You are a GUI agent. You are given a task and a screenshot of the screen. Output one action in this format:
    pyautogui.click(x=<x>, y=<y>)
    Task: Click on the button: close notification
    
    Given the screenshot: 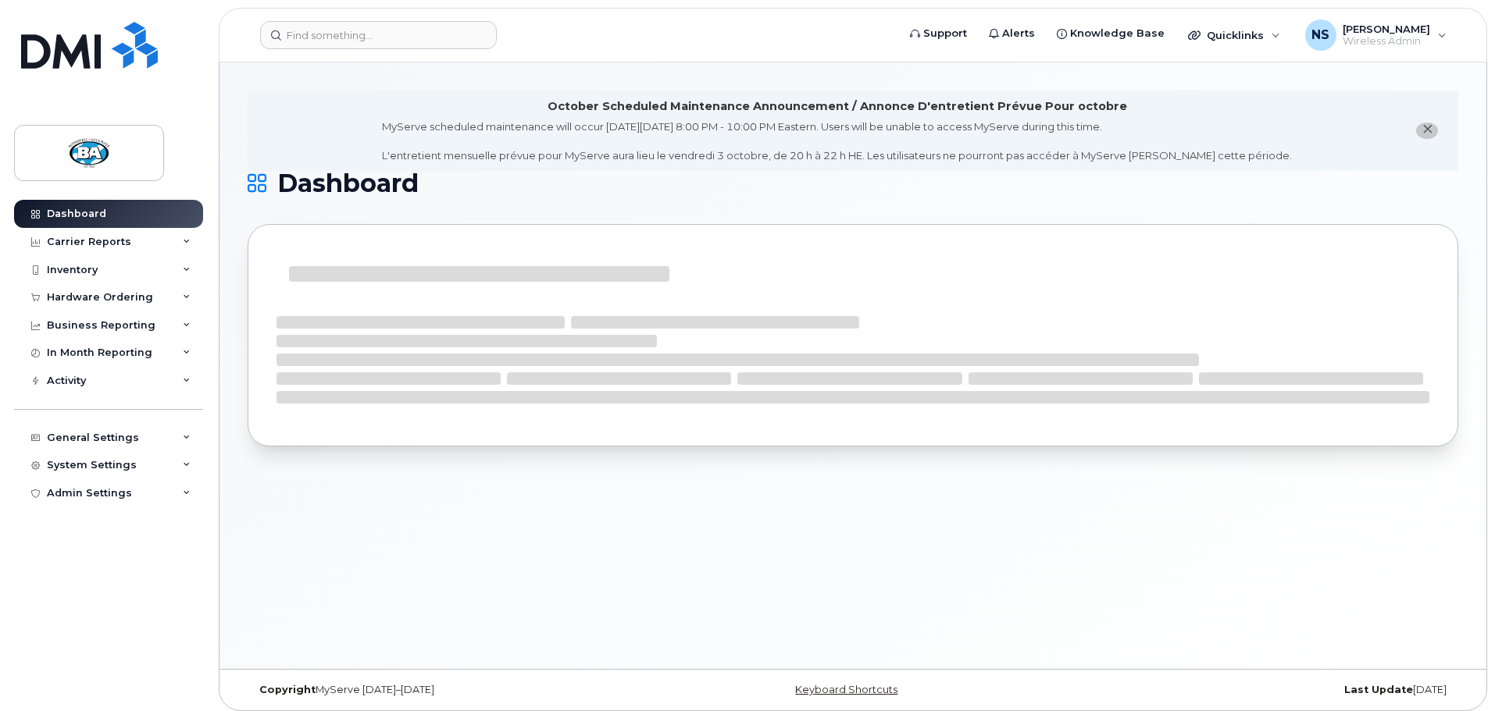 What is the action you would take?
    pyautogui.click(x=1427, y=130)
    